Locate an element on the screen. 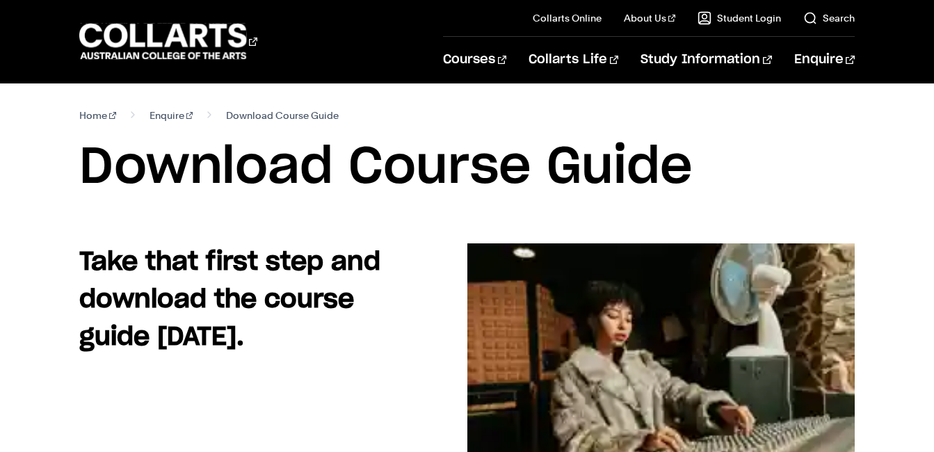 This screenshot has height=452, width=934. a: Search is located at coordinates (829, 18).